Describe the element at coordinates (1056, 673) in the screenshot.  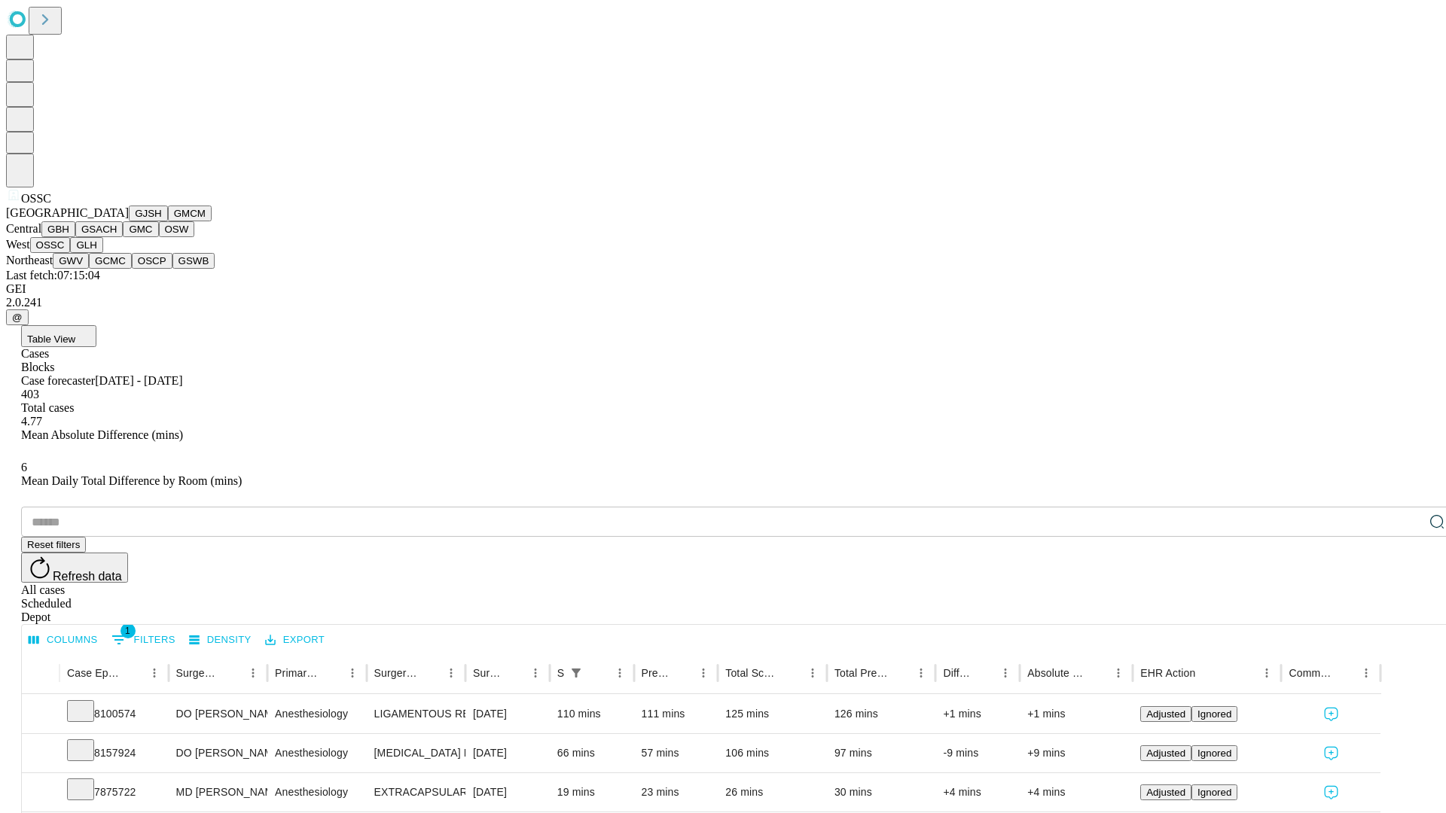
I see `div: Absolute Difference` at that location.